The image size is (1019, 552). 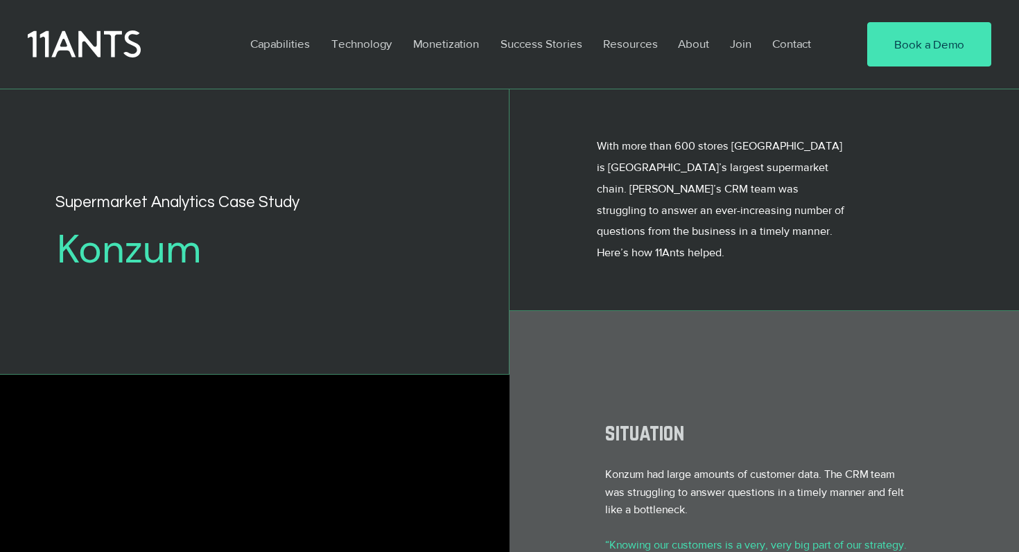 I want to click on p: Resources, so click(x=630, y=44).